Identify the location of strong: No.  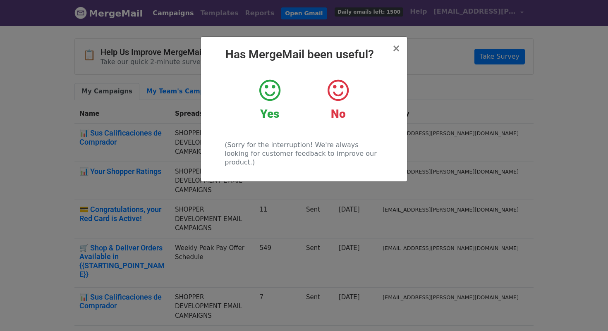
(338, 114).